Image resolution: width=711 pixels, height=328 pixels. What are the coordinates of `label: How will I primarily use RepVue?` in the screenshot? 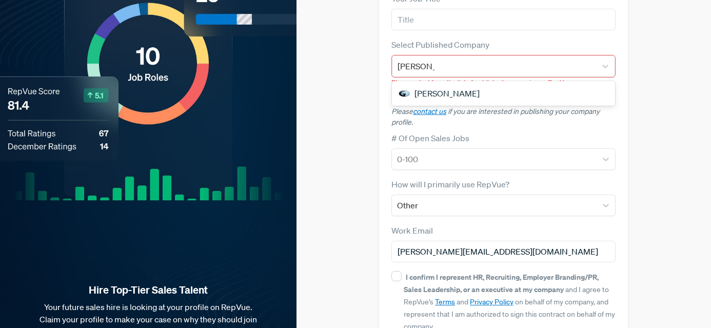 It's located at (450, 184).